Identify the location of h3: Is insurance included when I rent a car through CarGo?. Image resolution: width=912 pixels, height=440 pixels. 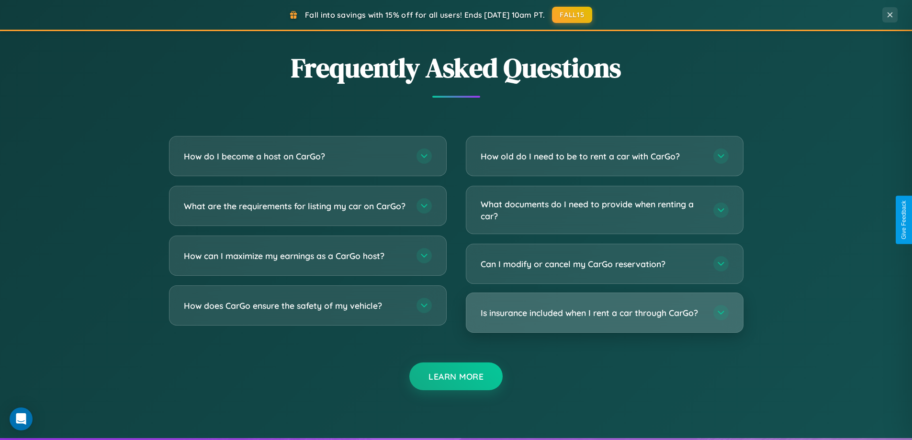
(592, 313).